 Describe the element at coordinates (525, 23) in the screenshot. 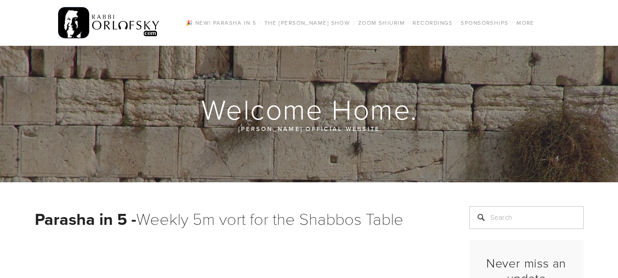

I see `a: More` at that location.